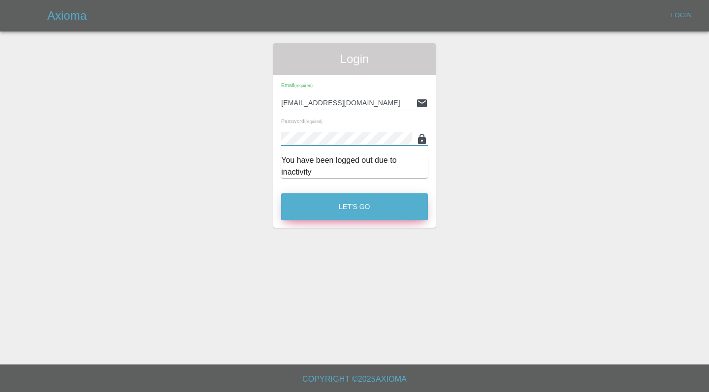 The width and height of the screenshot is (709, 392). Describe the element at coordinates (302, 121) in the screenshot. I see `span: Password` at that location.